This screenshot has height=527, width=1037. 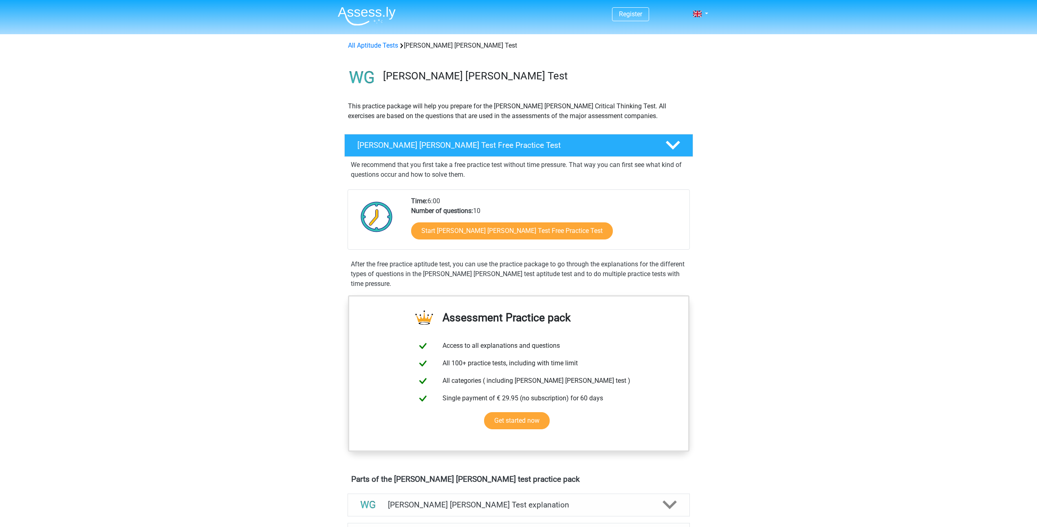 I want to click on div: 6:00 10, so click(x=547, y=223).